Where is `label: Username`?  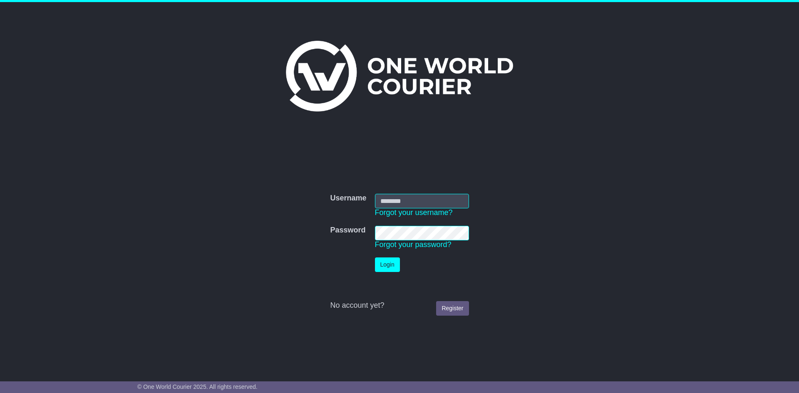 label: Username is located at coordinates (348, 199).